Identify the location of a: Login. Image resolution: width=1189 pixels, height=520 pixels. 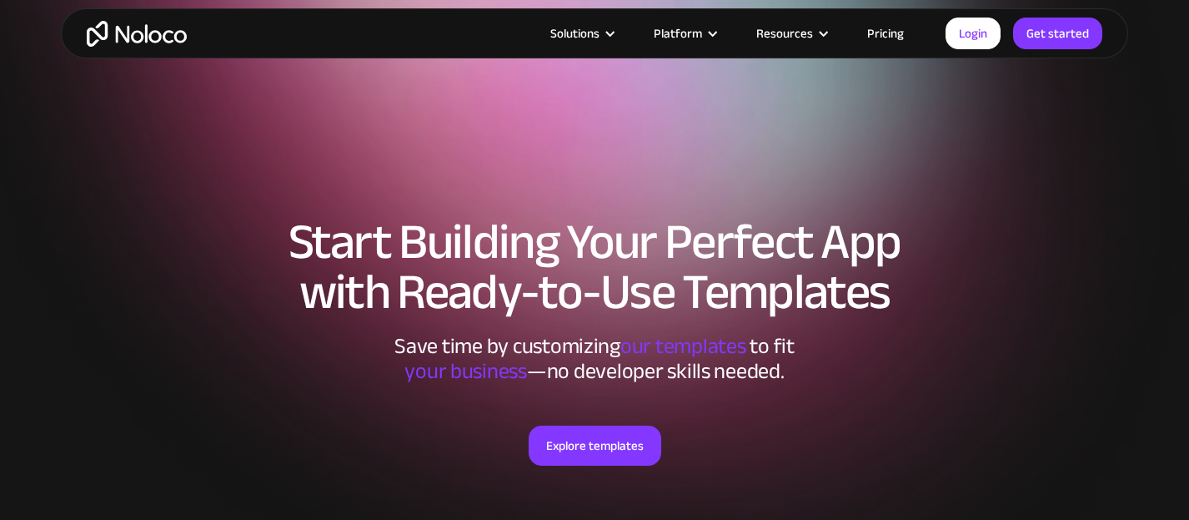
(973, 33).